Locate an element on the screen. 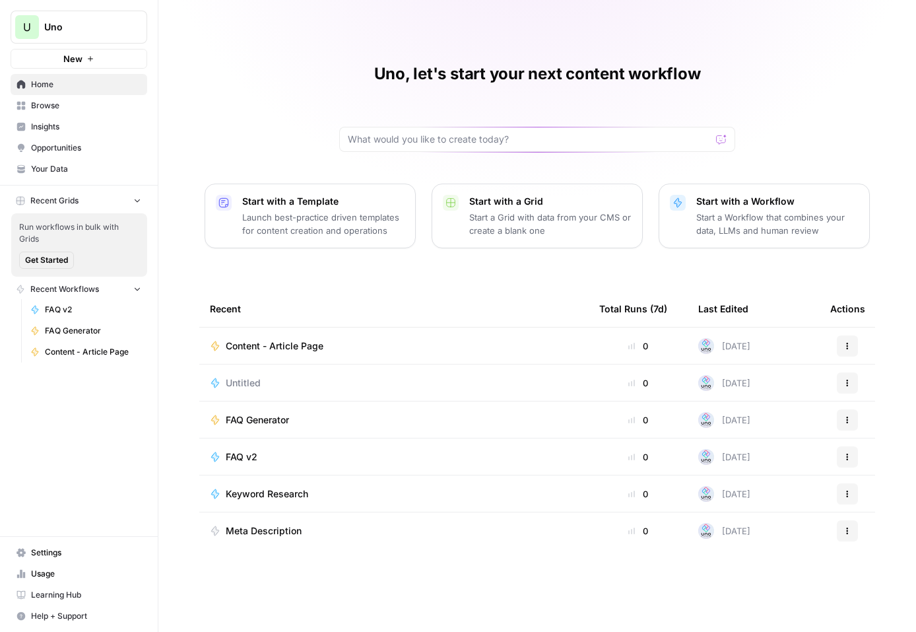 Image resolution: width=916 pixels, height=632 pixels. button: New is located at coordinates (79, 59).